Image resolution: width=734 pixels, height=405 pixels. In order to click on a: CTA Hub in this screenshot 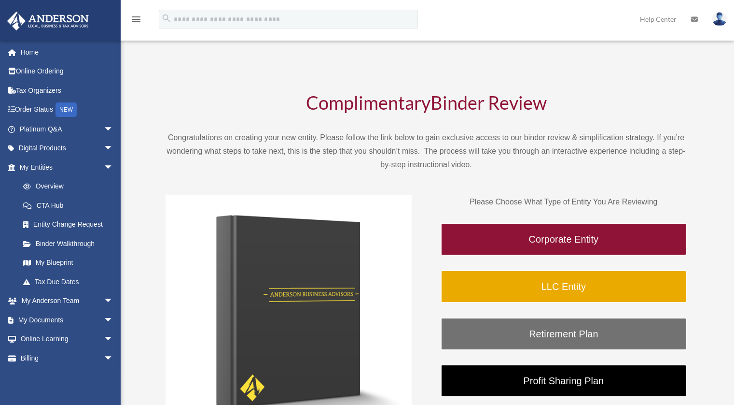, I will do `click(70, 205)`.